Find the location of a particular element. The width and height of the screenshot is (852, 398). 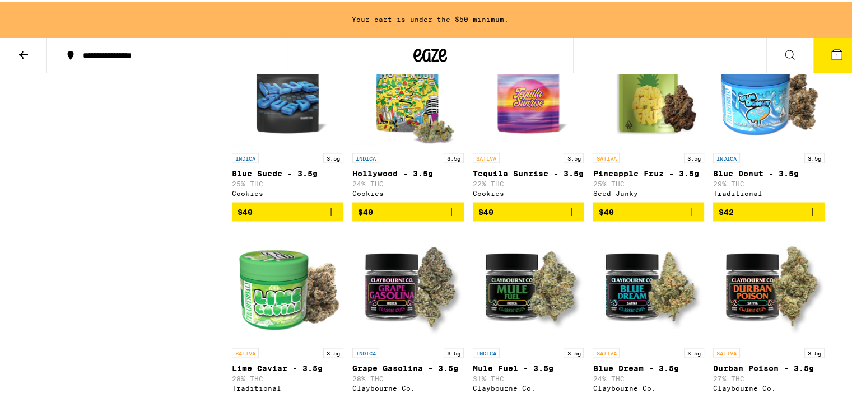

div: Seed Junky is located at coordinates (648, 191).